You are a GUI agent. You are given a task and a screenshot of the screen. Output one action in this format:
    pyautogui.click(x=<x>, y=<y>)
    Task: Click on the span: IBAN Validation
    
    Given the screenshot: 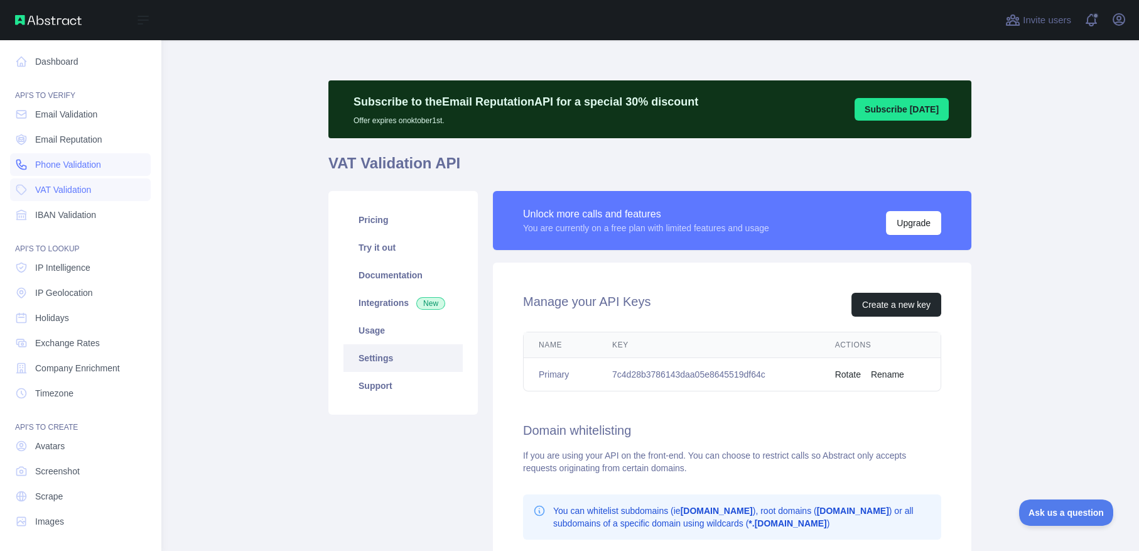 What is the action you would take?
    pyautogui.click(x=65, y=215)
    